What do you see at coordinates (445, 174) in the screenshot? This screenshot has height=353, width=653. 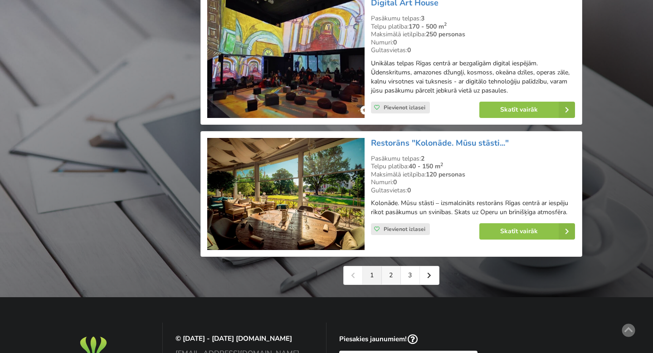 I see `strong: 120 personas` at bounding box center [445, 174].